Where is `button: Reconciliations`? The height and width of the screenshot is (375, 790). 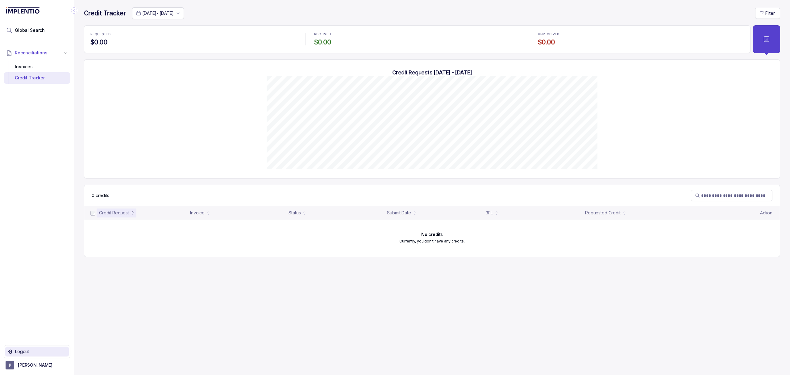 button: Reconciliations is located at coordinates (37, 53).